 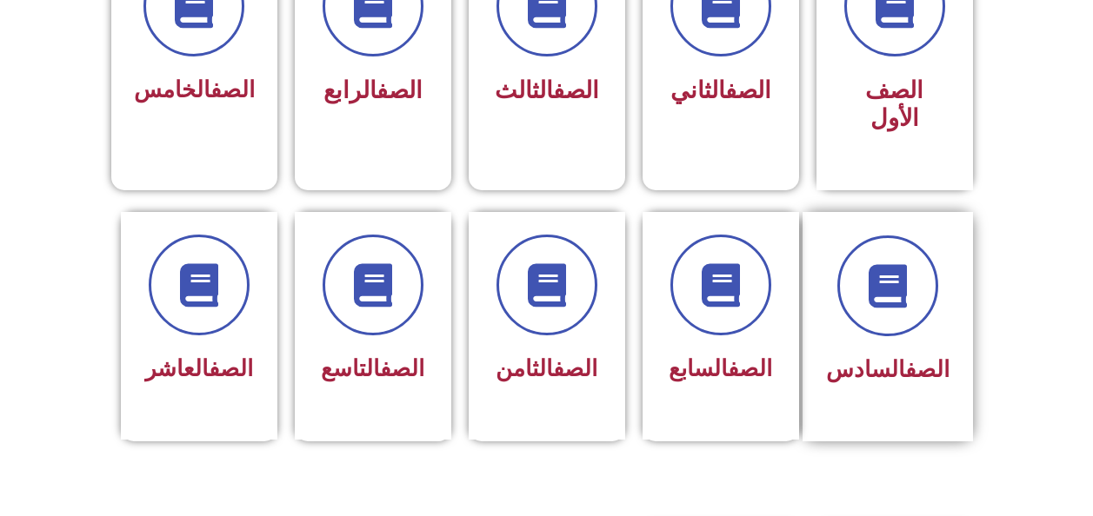 I want to click on span: الرابع, so click(x=373, y=90).